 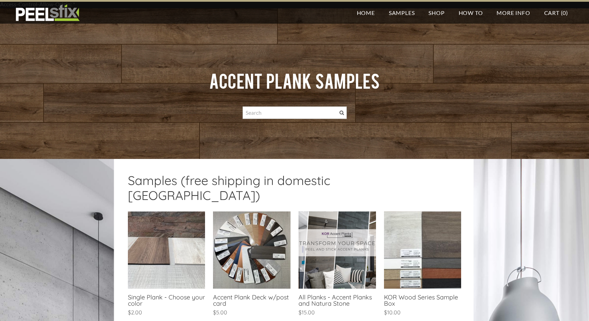 What do you see at coordinates (471, 13) in the screenshot?
I see `a: How To` at bounding box center [471, 13].